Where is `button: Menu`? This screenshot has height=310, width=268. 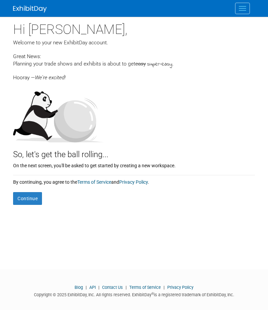 button: Menu is located at coordinates (243, 8).